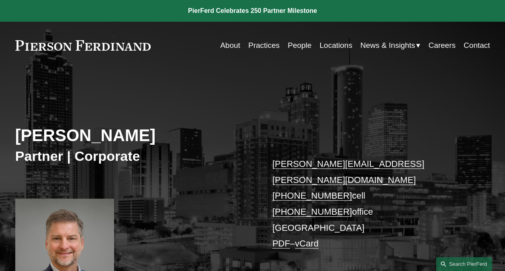 This screenshot has width=505, height=271. I want to click on h3: Partner | Corporate, so click(134, 156).